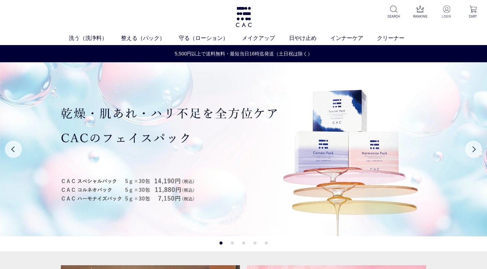  What do you see at coordinates (243, 242) in the screenshot?
I see `button: 3 of 5` at bounding box center [243, 242].